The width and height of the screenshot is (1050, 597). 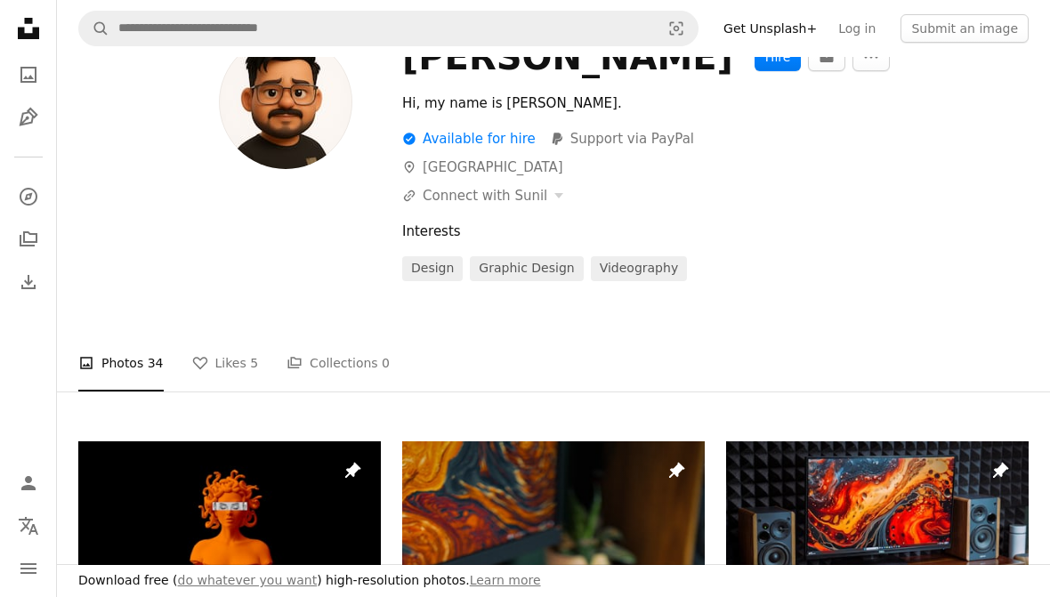 I want to click on a: Log in, so click(x=857, y=28).